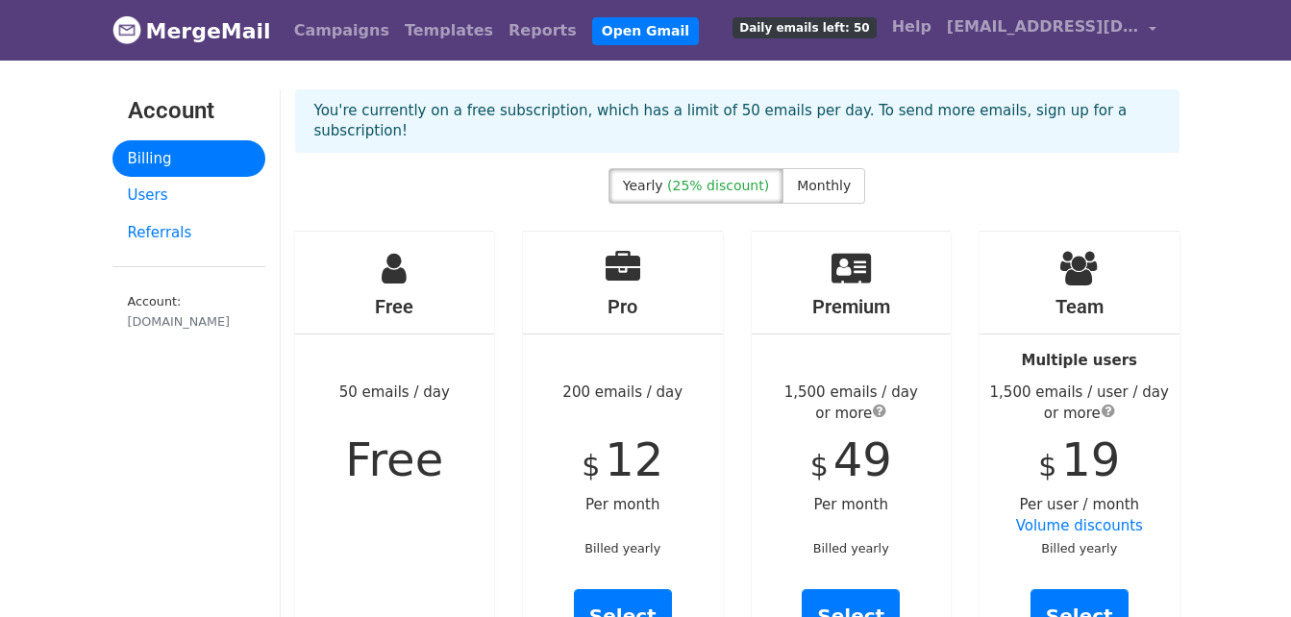  What do you see at coordinates (643, 185) in the screenshot?
I see `span: Yearly` at bounding box center [643, 185].